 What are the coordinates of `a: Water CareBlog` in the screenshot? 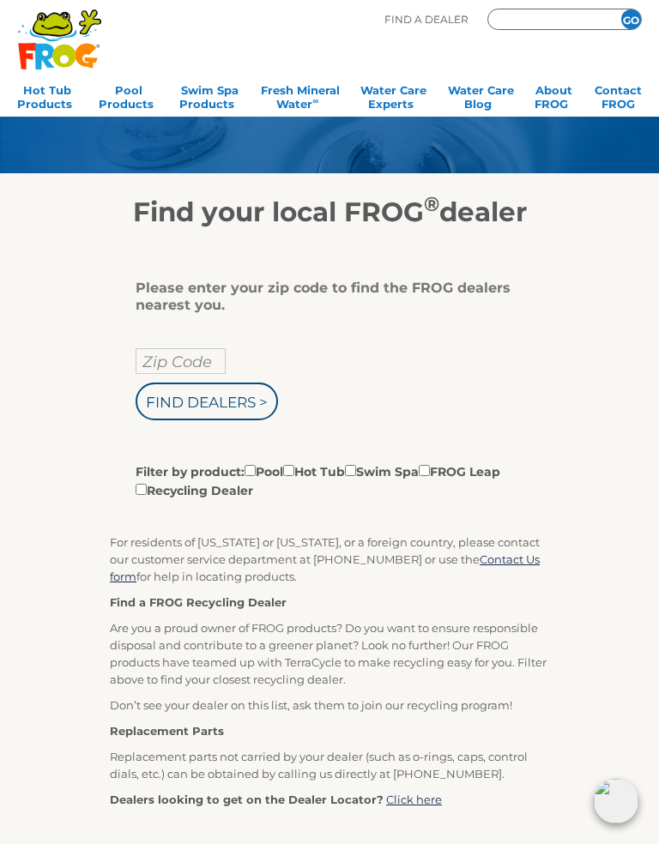 It's located at (480, 95).